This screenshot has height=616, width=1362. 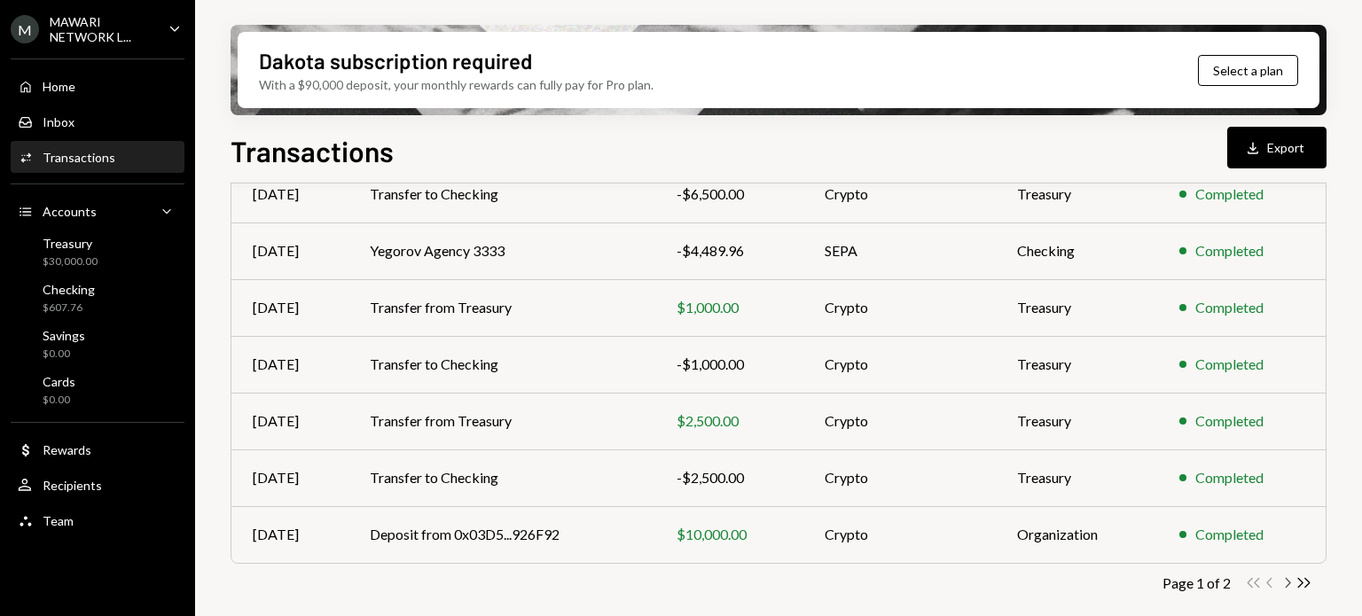 I want to click on a: Cards$0.00, so click(x=98, y=390).